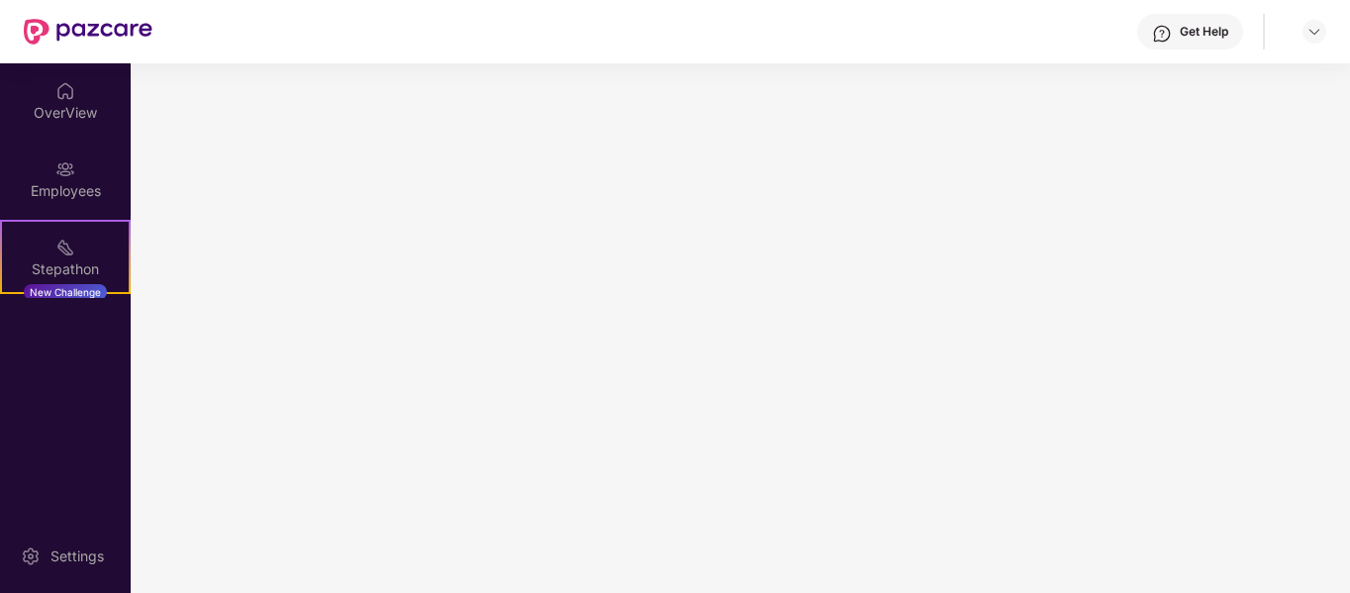 Image resolution: width=1350 pixels, height=593 pixels. What do you see at coordinates (65, 292) in the screenshot?
I see `div: New Challenge` at bounding box center [65, 292].